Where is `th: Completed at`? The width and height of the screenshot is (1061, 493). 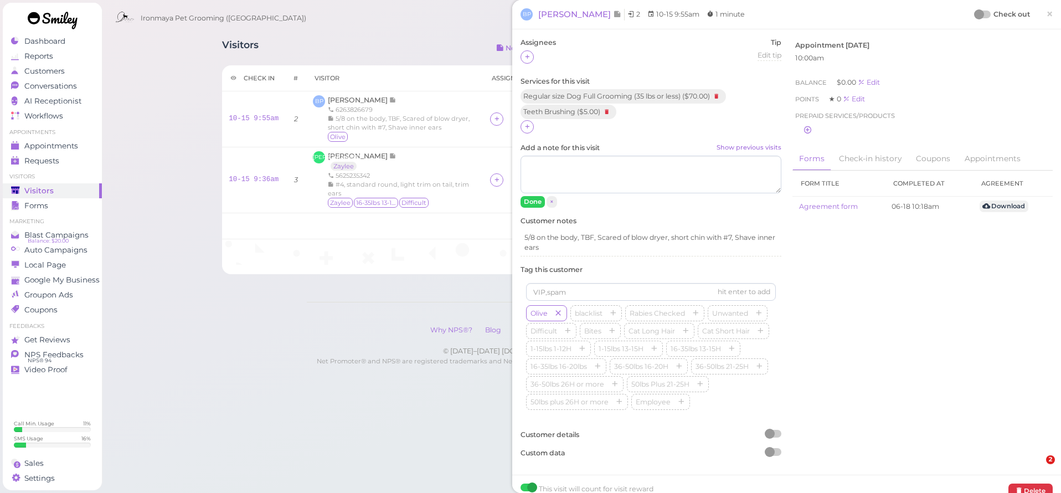
th: Completed at is located at coordinates (928, 183).